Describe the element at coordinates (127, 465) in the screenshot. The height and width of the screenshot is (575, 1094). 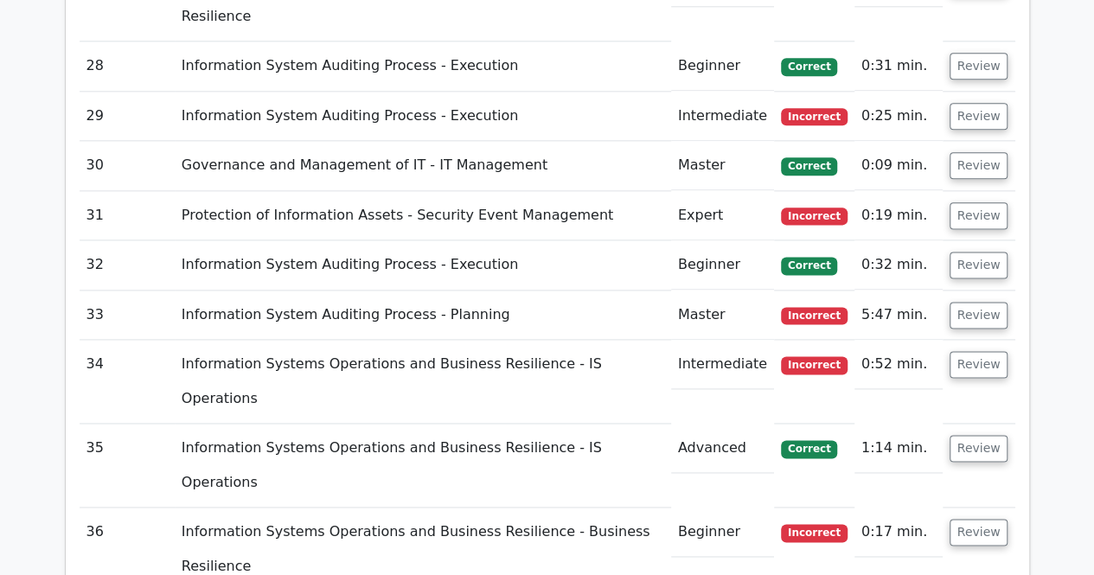
I see `td: 35` at that location.